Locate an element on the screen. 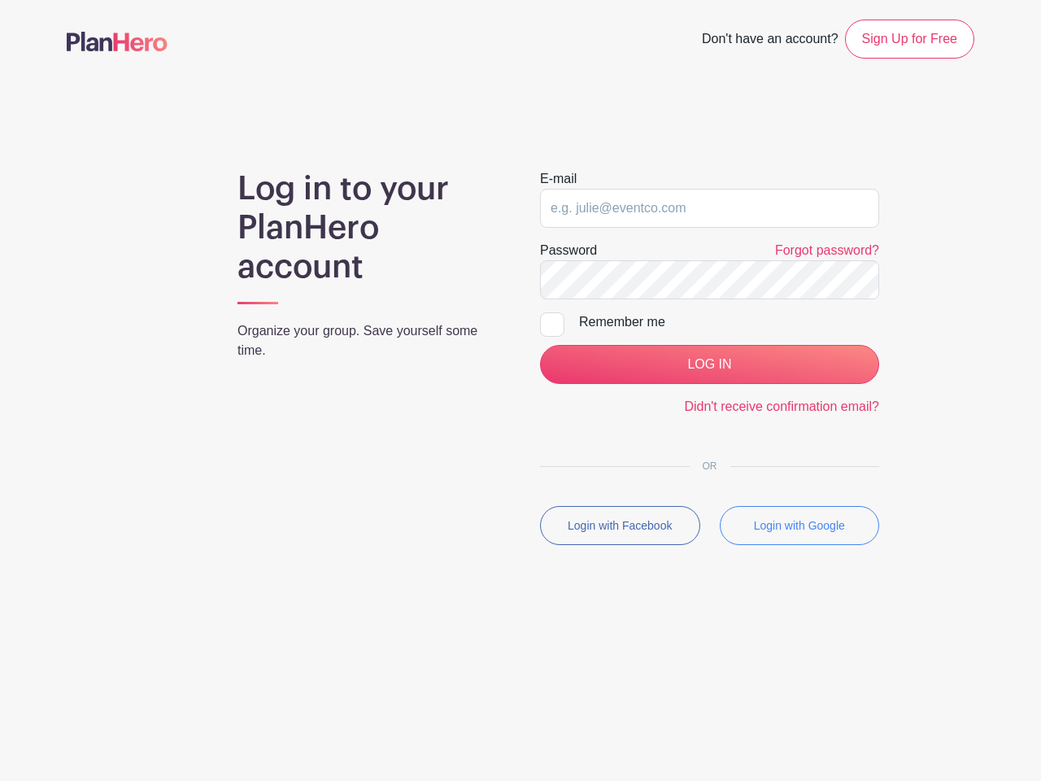 Image resolution: width=1041 pixels, height=781 pixels. button: Login with Google is located at coordinates (799, 525).